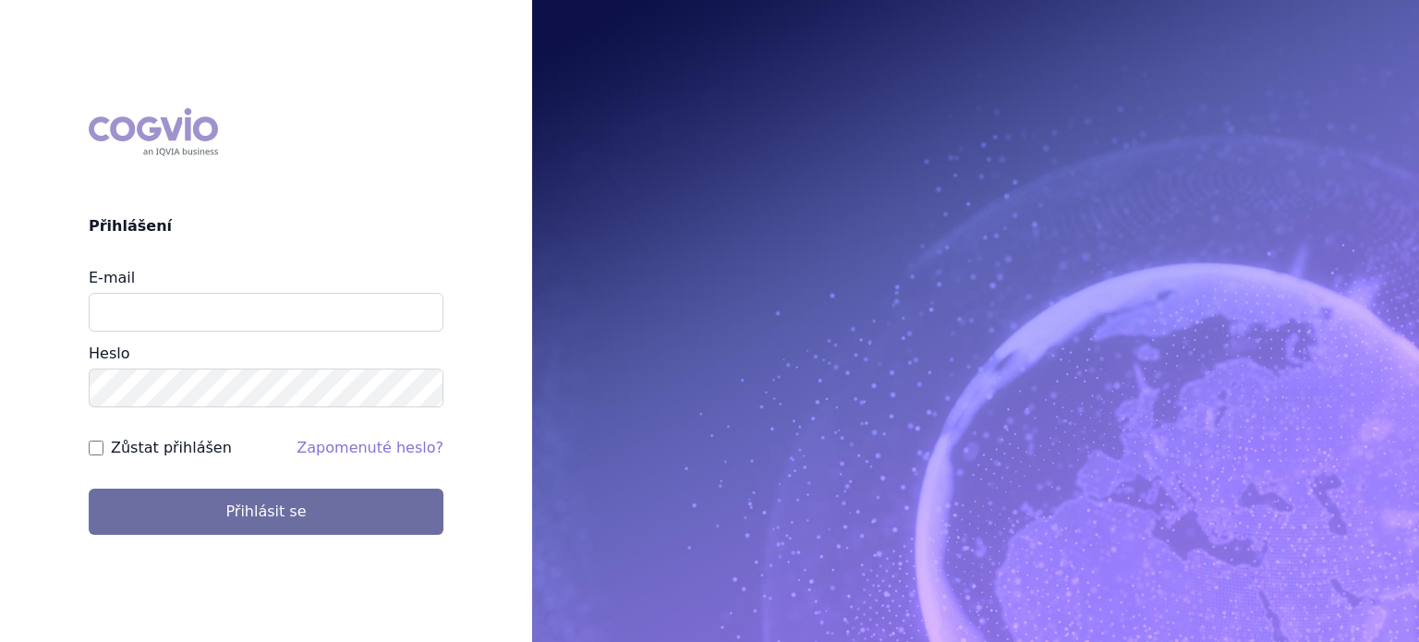 The image size is (1419, 642). I want to click on h2: Přihlášení, so click(266, 226).